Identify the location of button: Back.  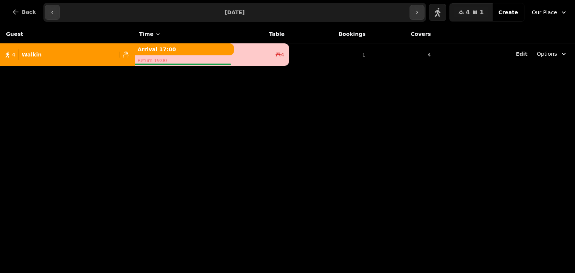
(24, 12).